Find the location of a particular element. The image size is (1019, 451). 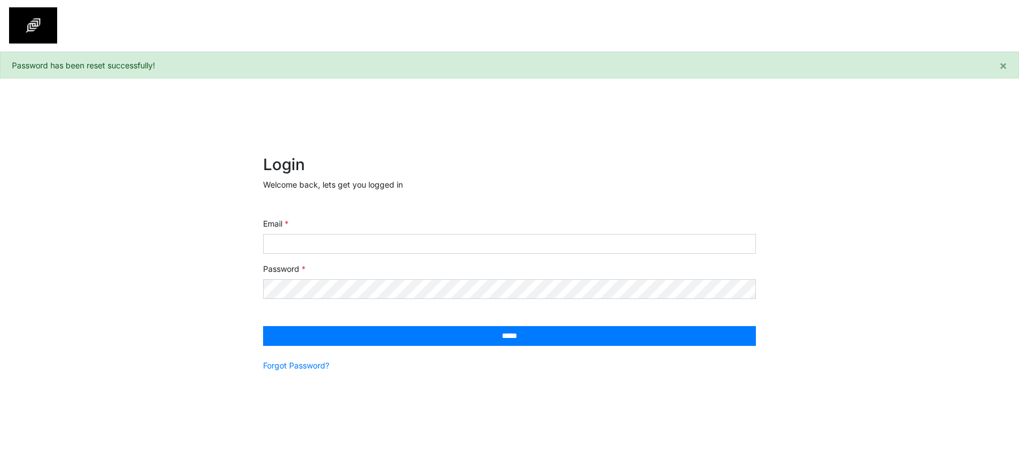

button: Close is located at coordinates (1003, 65).